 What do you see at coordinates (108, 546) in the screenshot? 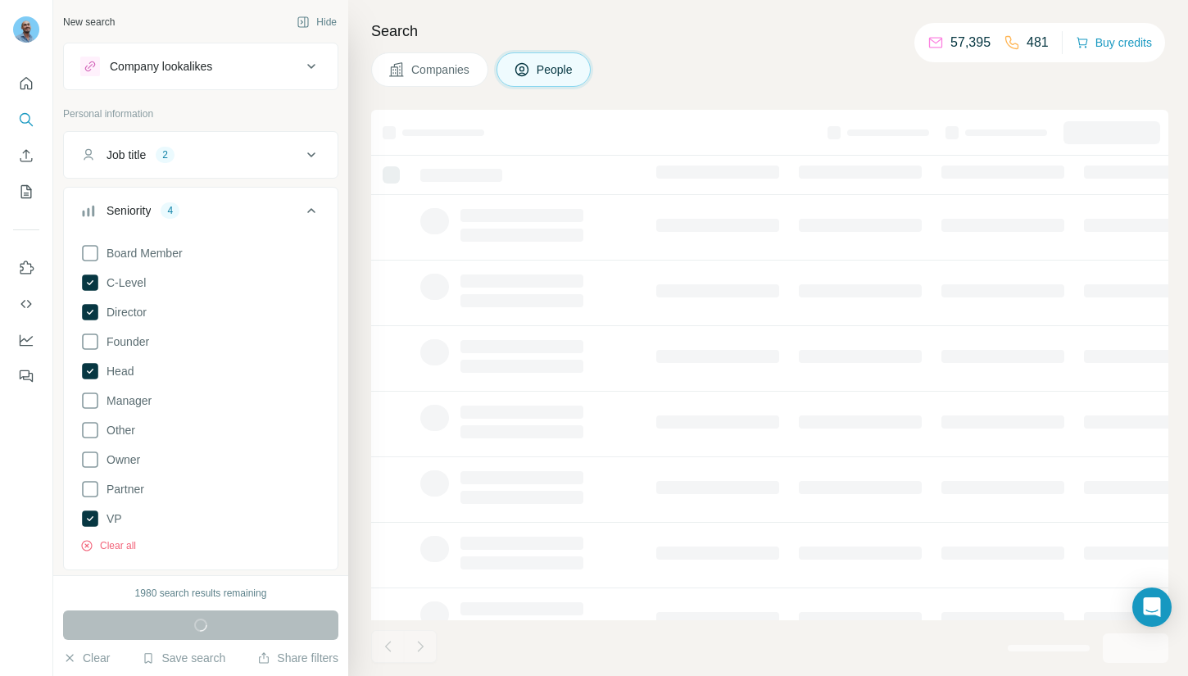
I see `button: Clear all` at bounding box center [108, 546].